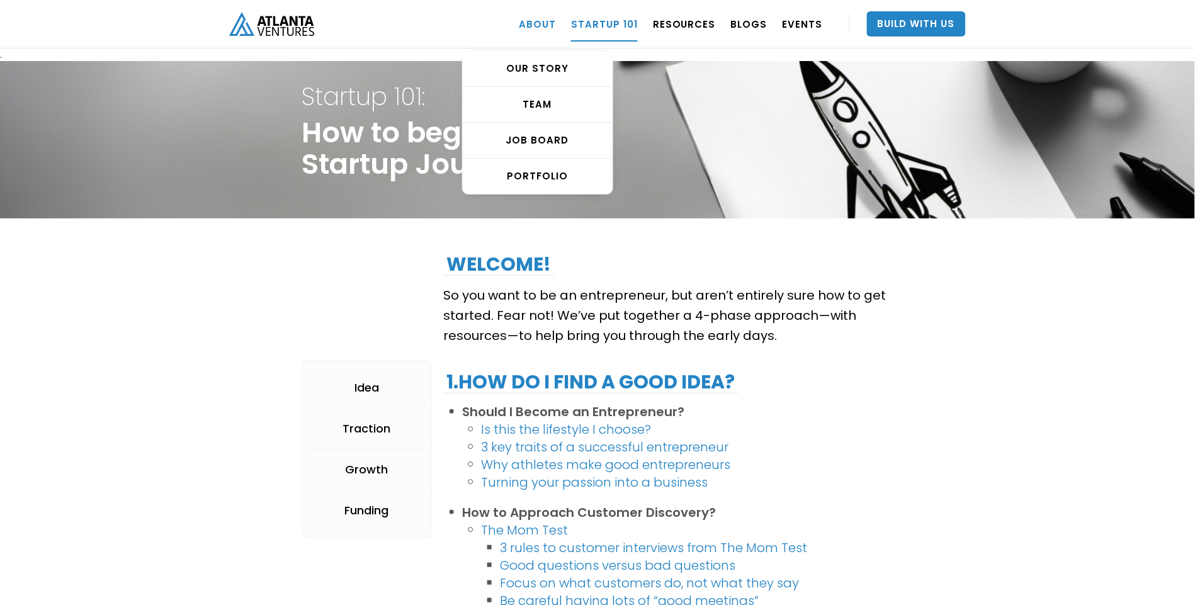 This screenshot has width=1195, height=605. What do you see at coordinates (538, 105) in the screenshot?
I see `div: TEAM` at bounding box center [538, 105].